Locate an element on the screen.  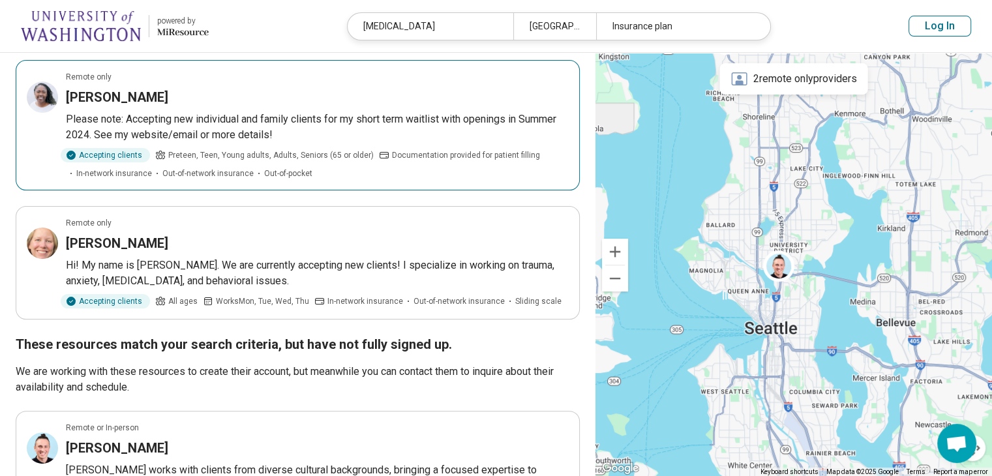
div: Insurance plan is located at coordinates (679, 26).